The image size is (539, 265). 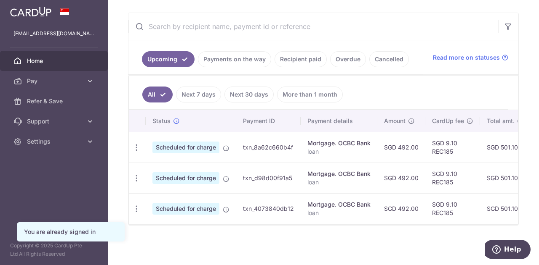 What do you see at coordinates (300, 59) in the screenshot?
I see `a: Recipient paid` at bounding box center [300, 59].